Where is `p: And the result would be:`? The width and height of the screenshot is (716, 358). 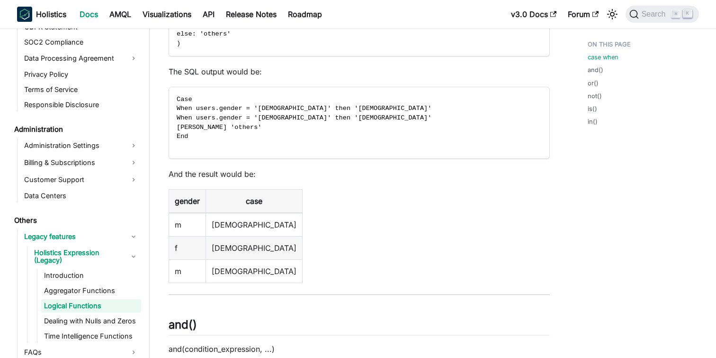
p: And the result would be: is located at coordinates (359, 174).